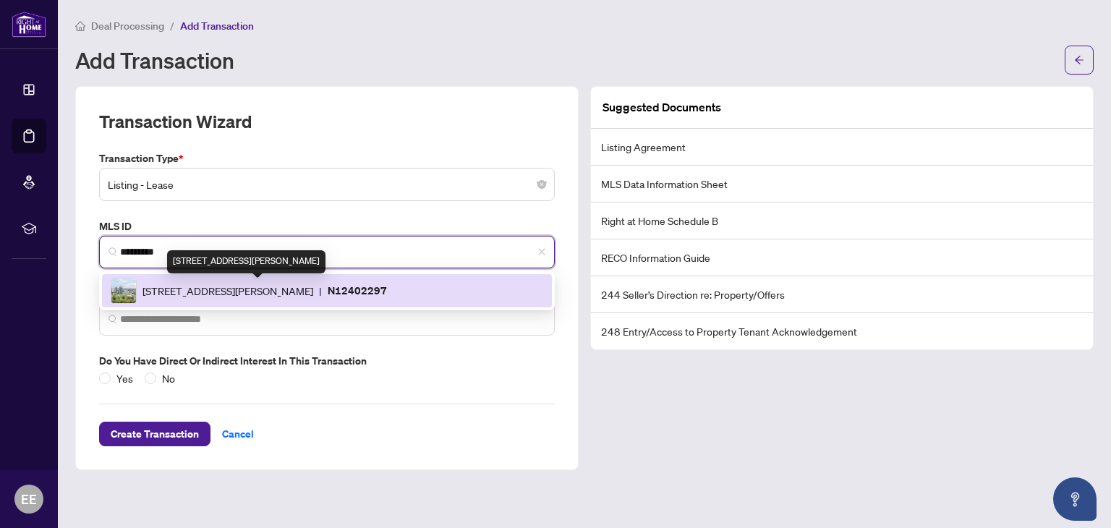  Describe the element at coordinates (842, 221) in the screenshot. I see `li: Right at Home Schedule B` at that location.